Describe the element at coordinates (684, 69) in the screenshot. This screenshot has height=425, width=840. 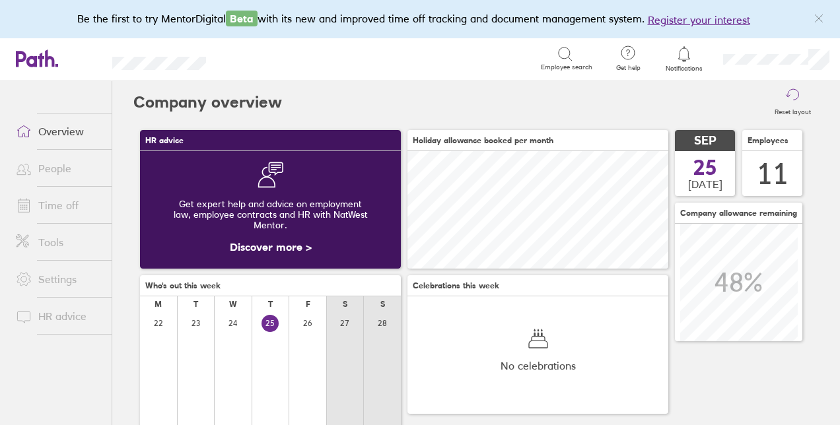
I see `span: Notifications` at that location.